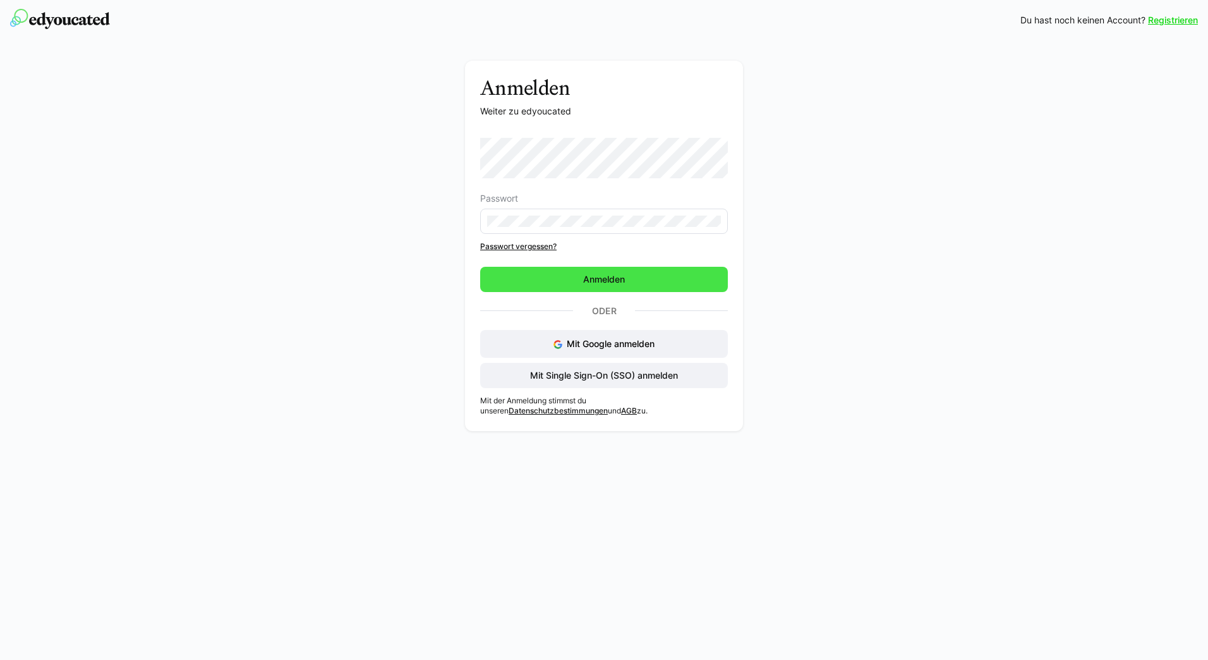  What do you see at coordinates (604, 279) in the screenshot?
I see `button: Anmelden` at bounding box center [604, 279].